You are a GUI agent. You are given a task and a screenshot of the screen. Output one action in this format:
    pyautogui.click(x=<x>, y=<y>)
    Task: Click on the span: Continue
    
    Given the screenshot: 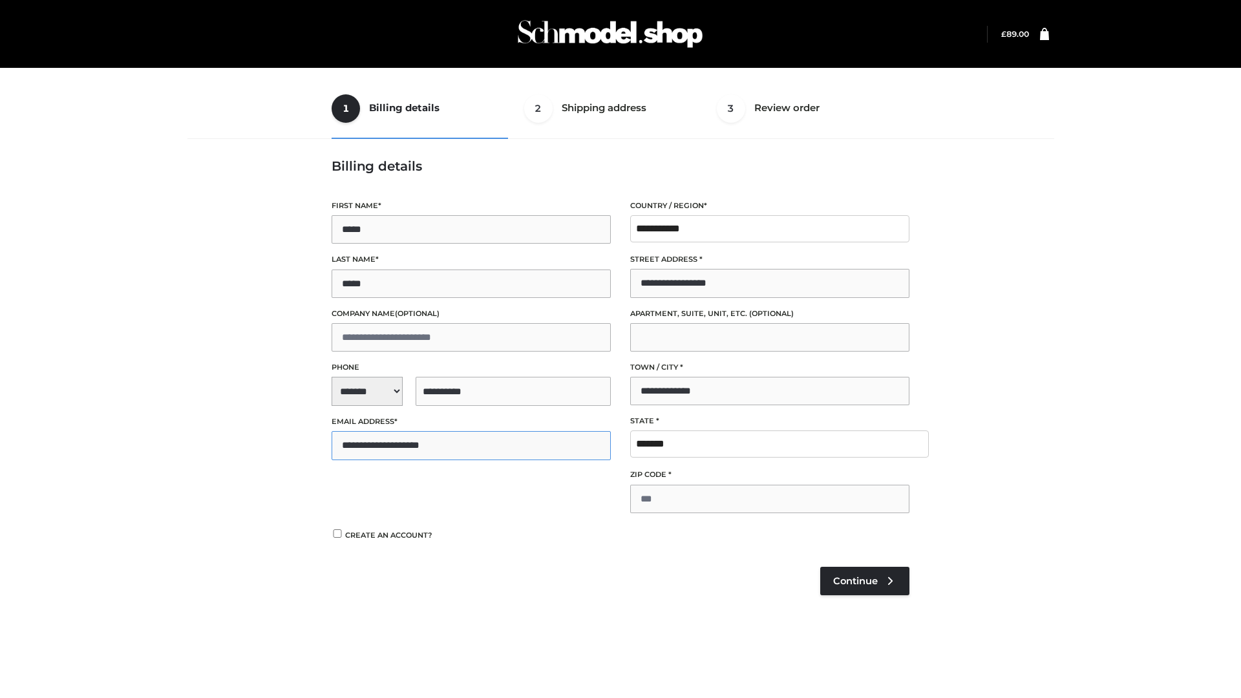 What is the action you would take?
    pyautogui.click(x=855, y=581)
    